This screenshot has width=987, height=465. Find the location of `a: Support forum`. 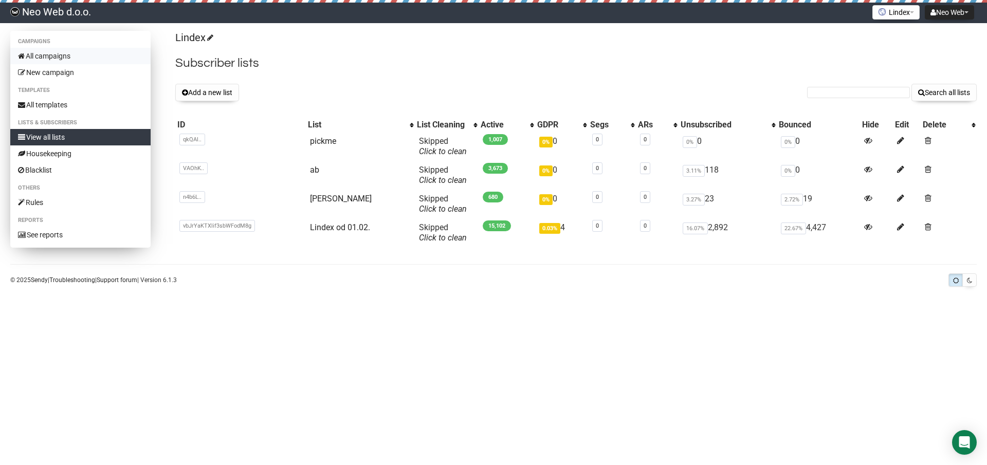

a: Support forum is located at coordinates (117, 280).